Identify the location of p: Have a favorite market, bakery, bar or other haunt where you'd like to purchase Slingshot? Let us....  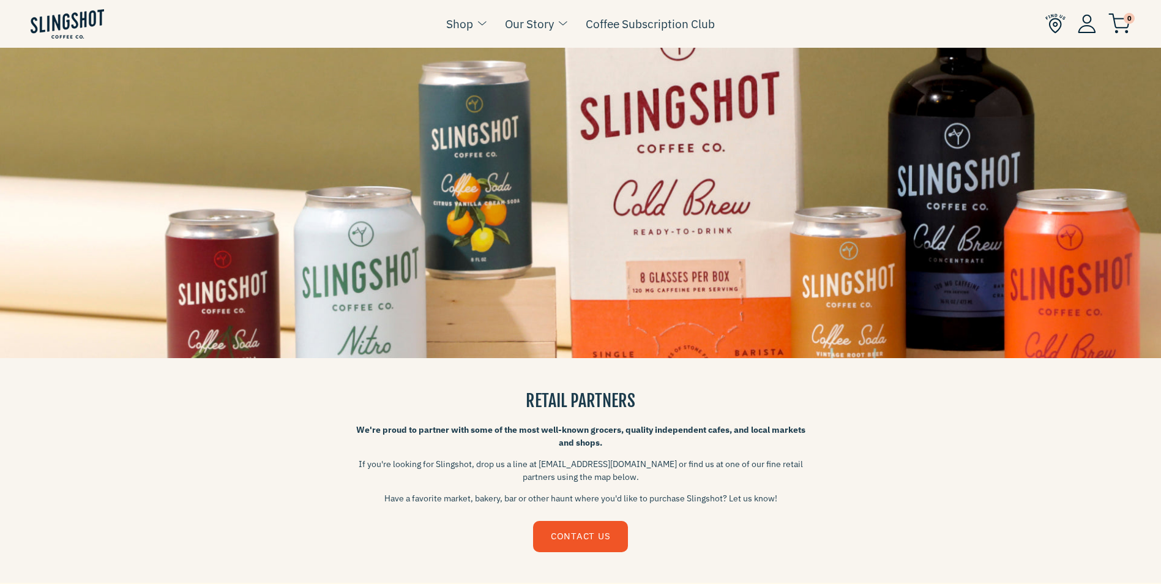
(581, 498).